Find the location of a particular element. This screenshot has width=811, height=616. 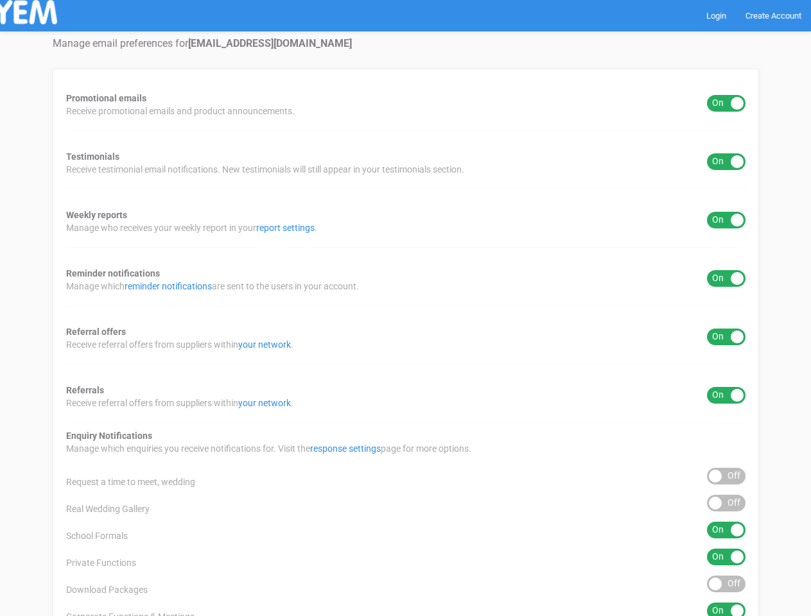

strong: Enquiry Notifications is located at coordinates (109, 436).